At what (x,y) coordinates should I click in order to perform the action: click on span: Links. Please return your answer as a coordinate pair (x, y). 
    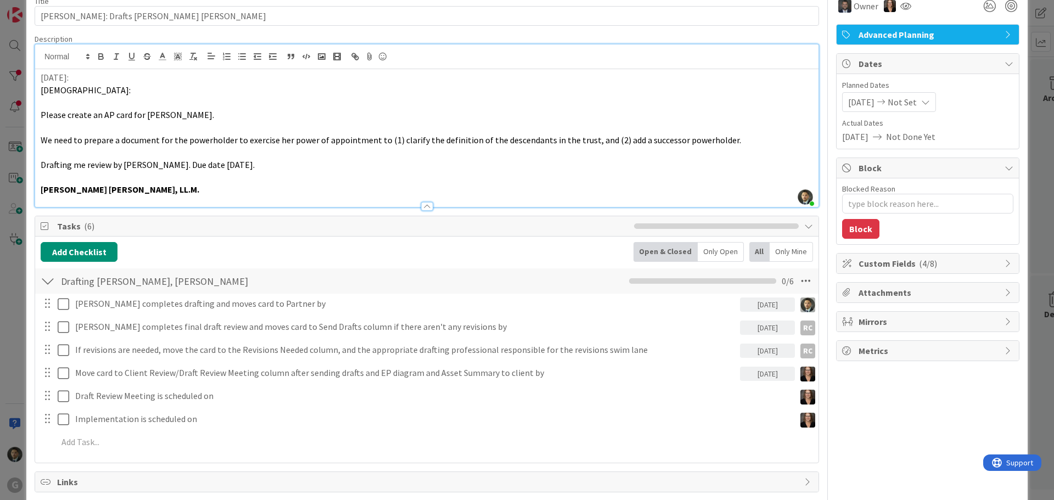
    Looking at the image, I should click on (427, 482).